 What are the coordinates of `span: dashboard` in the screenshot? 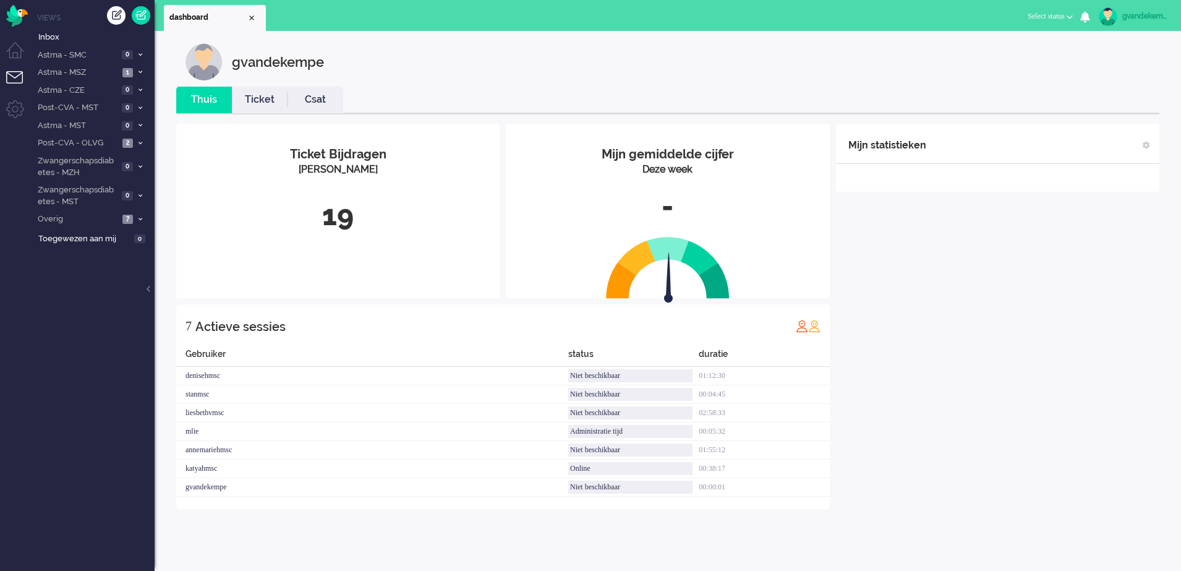 It's located at (208, 17).